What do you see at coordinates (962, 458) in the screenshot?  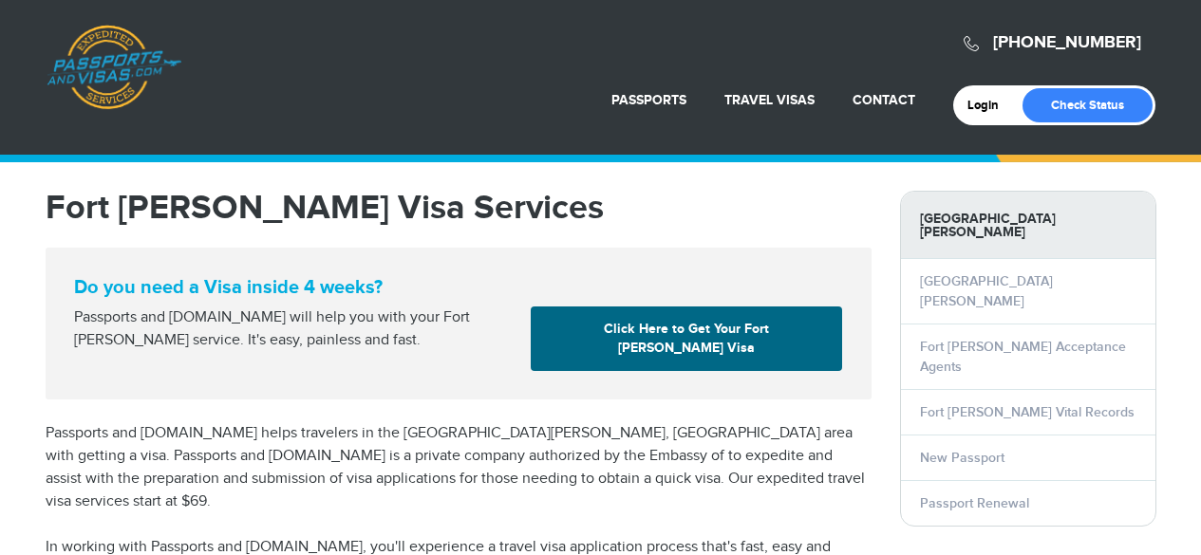 I see `a: New Passport` at bounding box center [962, 458].